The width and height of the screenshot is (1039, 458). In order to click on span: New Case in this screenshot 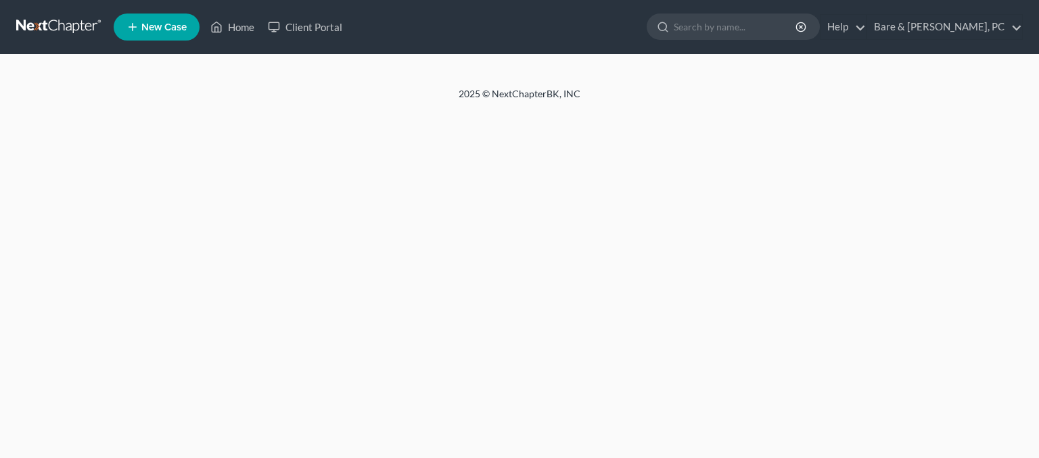, I will do `click(164, 27)`.